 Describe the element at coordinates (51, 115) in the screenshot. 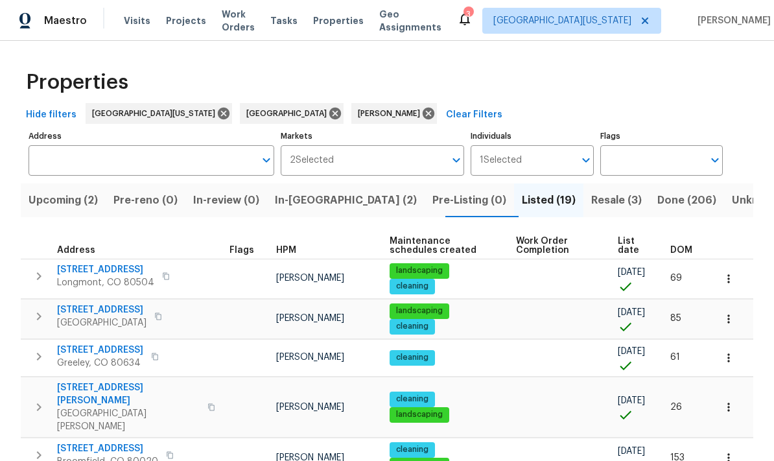

I see `span: Hide filters` at that location.